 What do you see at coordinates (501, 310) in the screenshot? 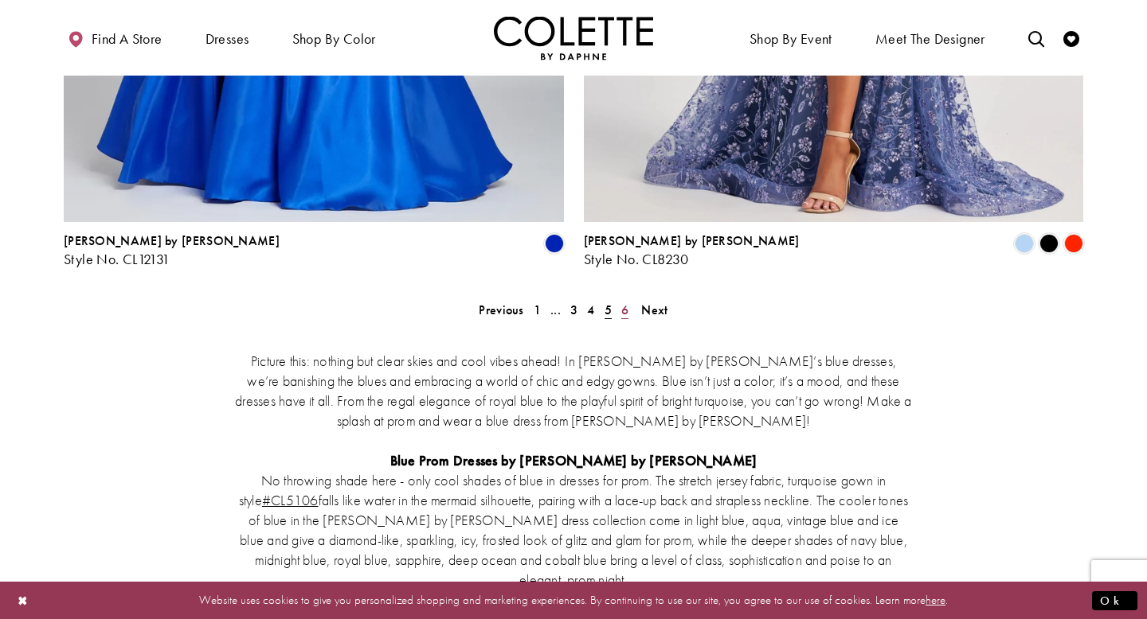
I see `span: Previous` at bounding box center [501, 310].